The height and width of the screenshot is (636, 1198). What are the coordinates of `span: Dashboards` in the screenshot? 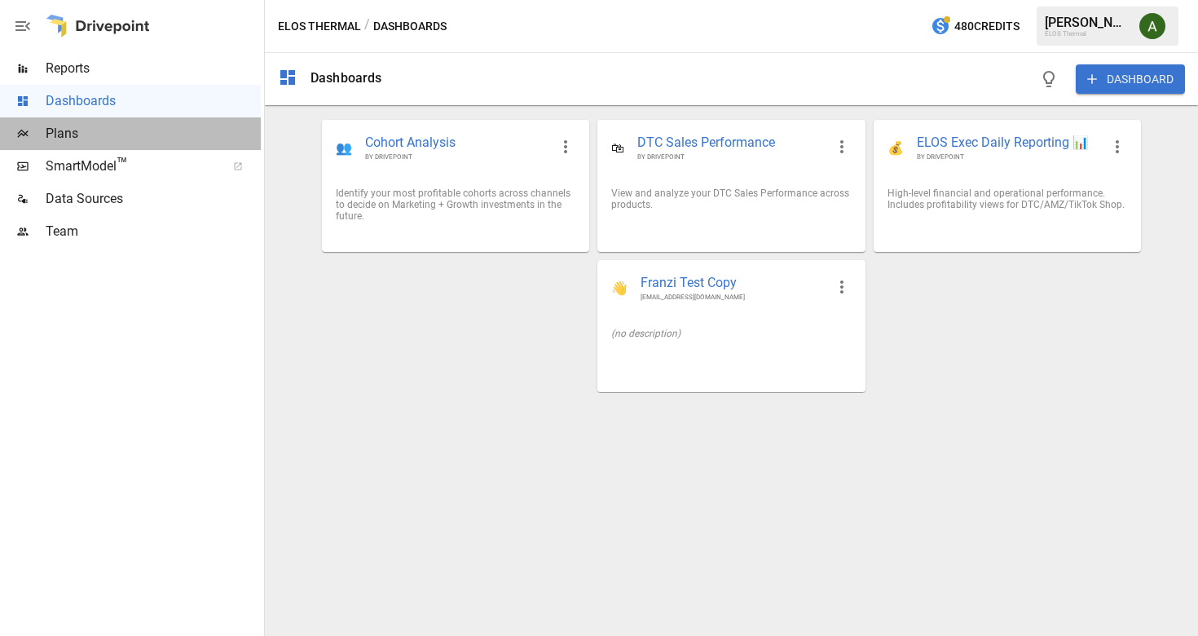 It's located at (153, 101).